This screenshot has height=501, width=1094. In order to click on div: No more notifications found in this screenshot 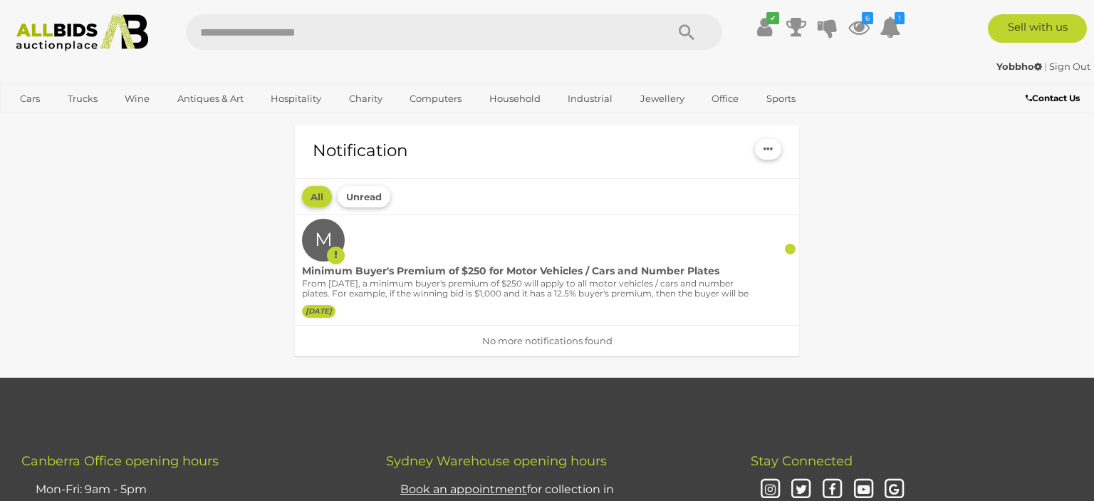, I will do `click(547, 341)`.